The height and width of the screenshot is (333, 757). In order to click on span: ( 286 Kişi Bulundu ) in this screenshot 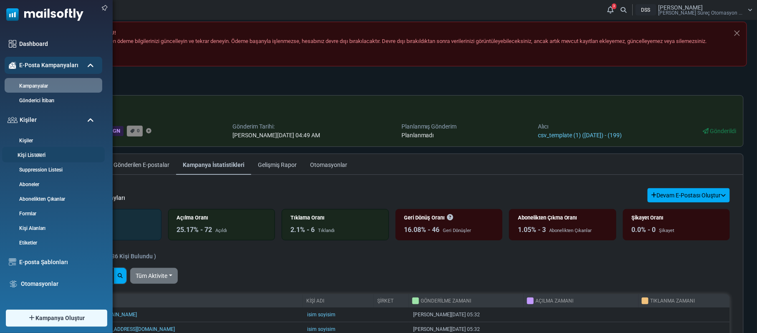, I will do `click(130, 256)`.